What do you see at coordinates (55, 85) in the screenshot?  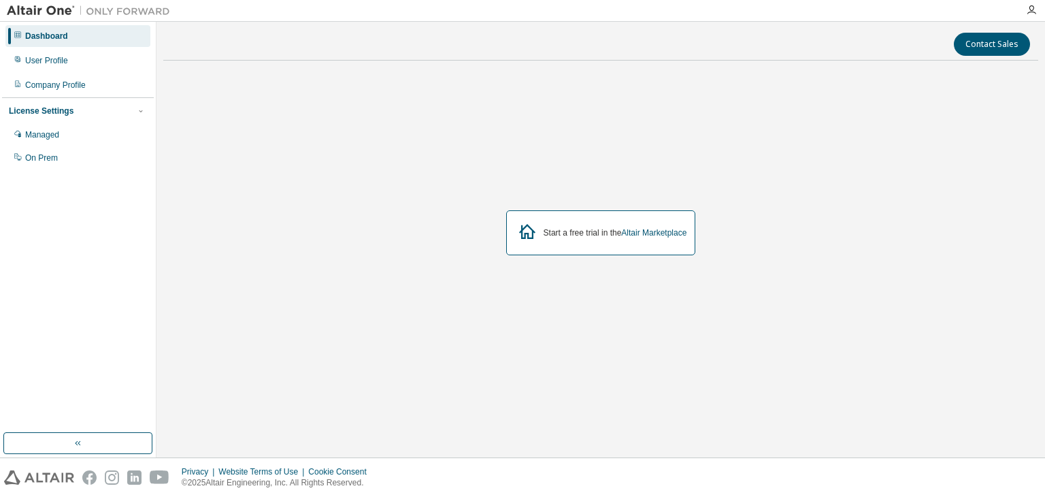 I see `div: Company Profile` at bounding box center [55, 85].